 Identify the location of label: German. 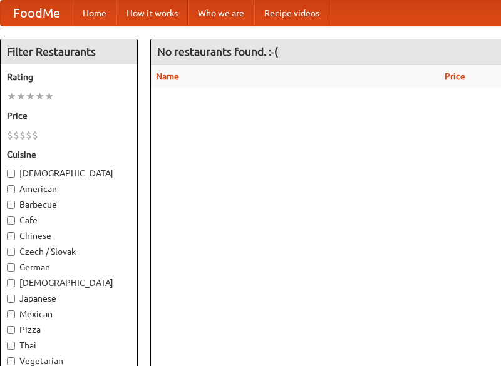
(69, 267).